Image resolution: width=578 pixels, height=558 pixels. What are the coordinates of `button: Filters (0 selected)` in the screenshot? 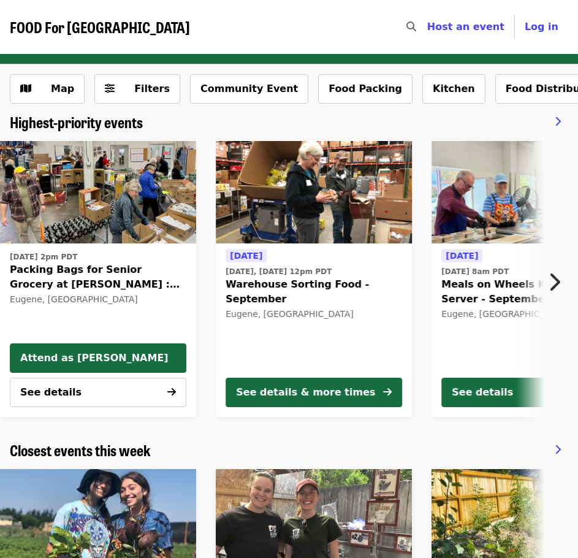 It's located at (137, 89).